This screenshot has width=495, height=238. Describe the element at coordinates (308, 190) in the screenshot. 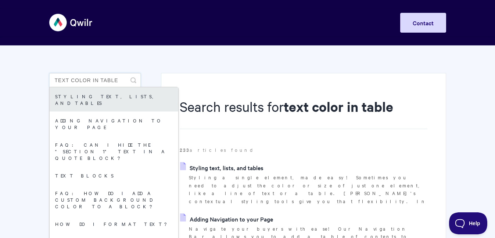

I see `p: Styling a single element, made easy! Sometimes you need to adjust the color or size of just one e...` at that location.